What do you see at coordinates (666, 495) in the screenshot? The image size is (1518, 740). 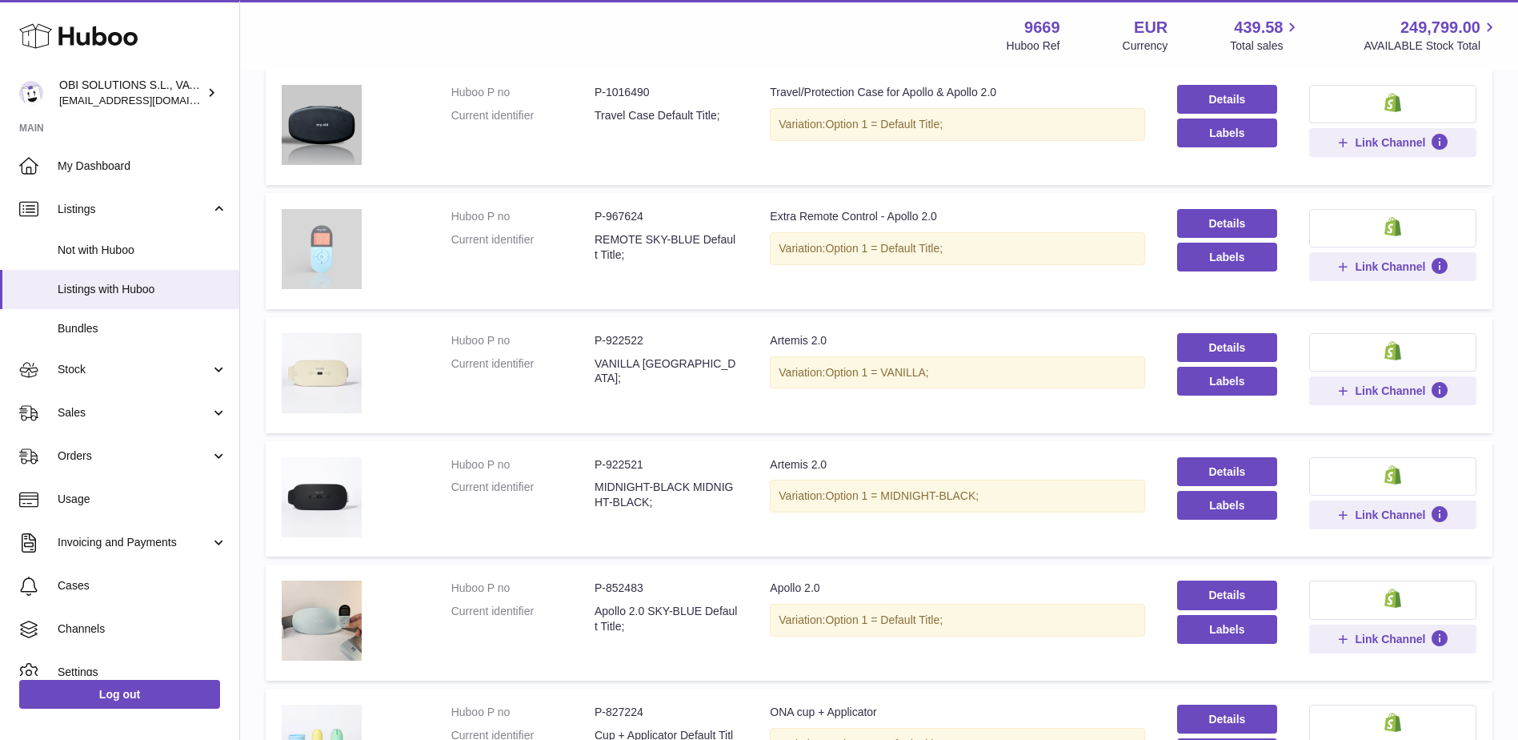 I see `dd: MIDNIGHT-BLACK MIDNIGHT-BLACK;` at bounding box center [666, 495].